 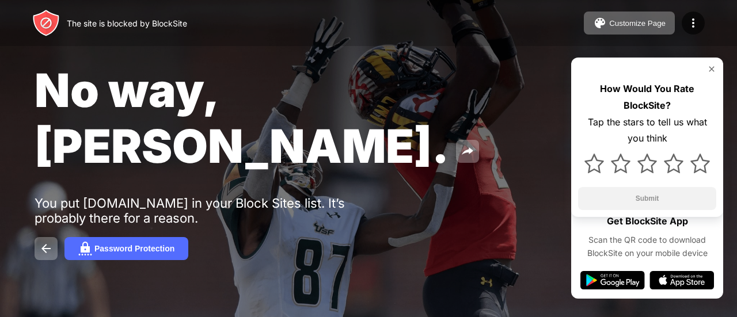 I want to click on img: pallet.svg, so click(x=600, y=23).